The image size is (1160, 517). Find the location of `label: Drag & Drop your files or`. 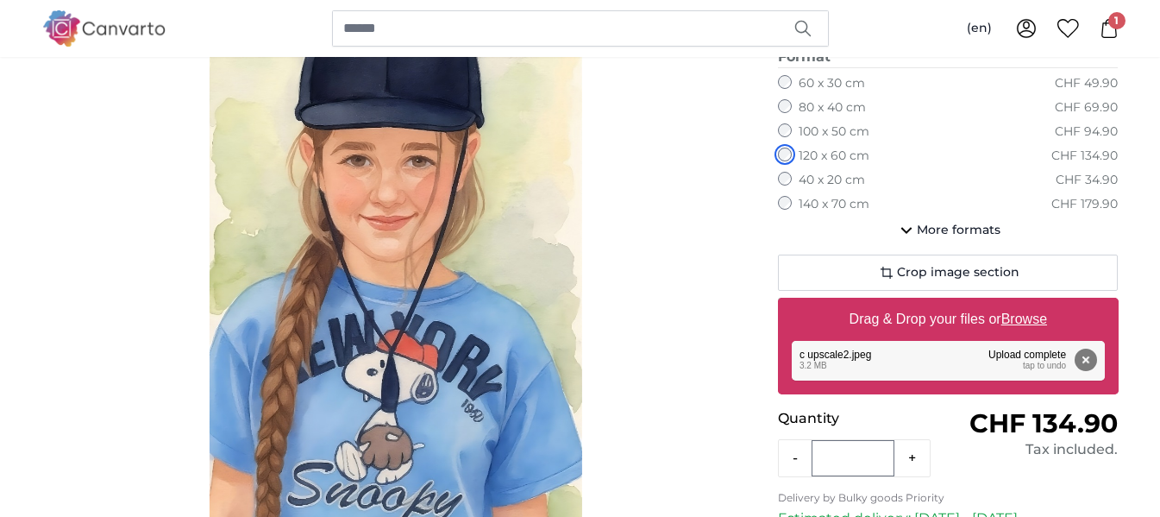

label: Drag & Drop your files or is located at coordinates (947, 319).